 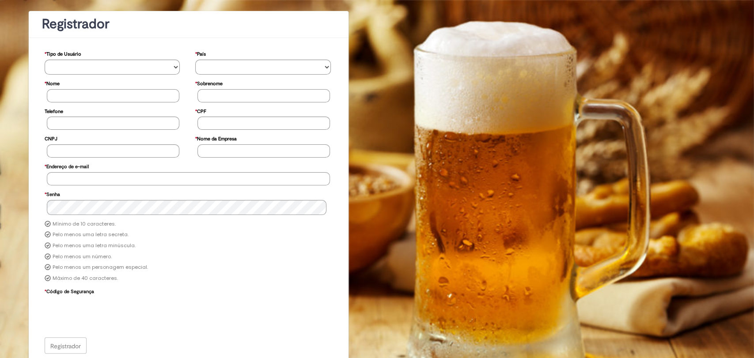 I want to click on font: Tipo de Usuário, so click(x=64, y=54).